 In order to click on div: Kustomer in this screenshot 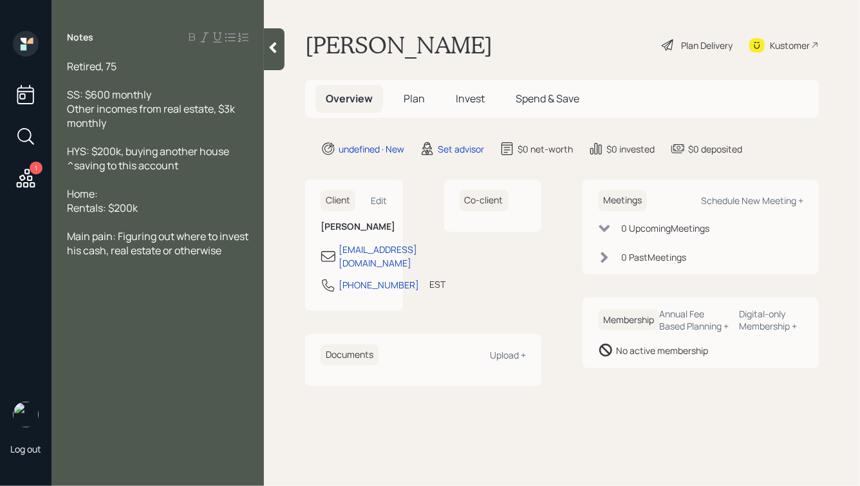, I will do `click(790, 45)`.